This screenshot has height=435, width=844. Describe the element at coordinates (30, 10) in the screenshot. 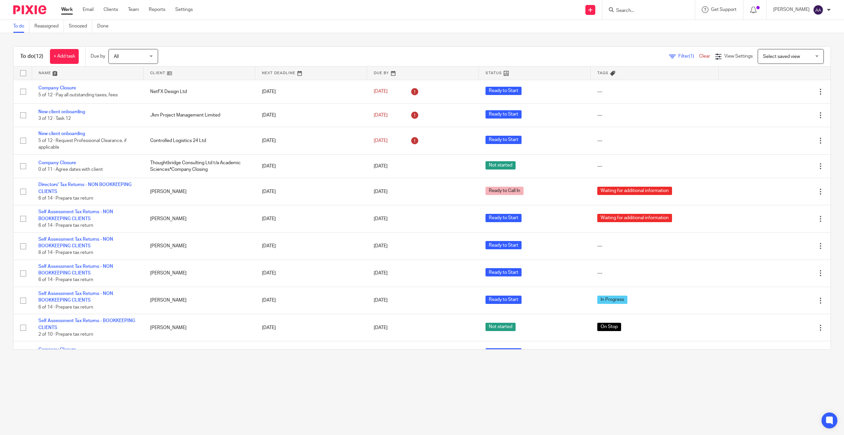

I see `img: Pixie` at that location.